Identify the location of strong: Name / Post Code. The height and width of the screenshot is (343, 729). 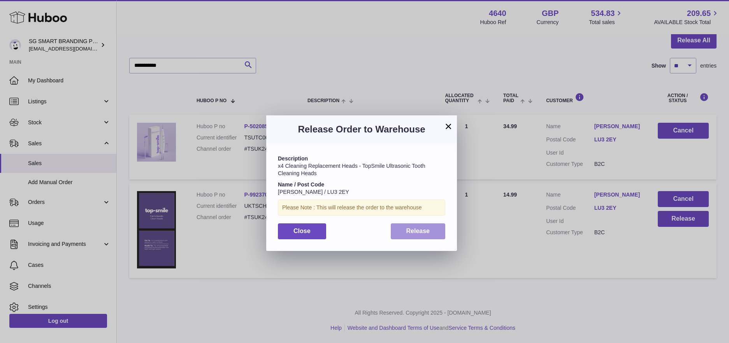
(301, 185).